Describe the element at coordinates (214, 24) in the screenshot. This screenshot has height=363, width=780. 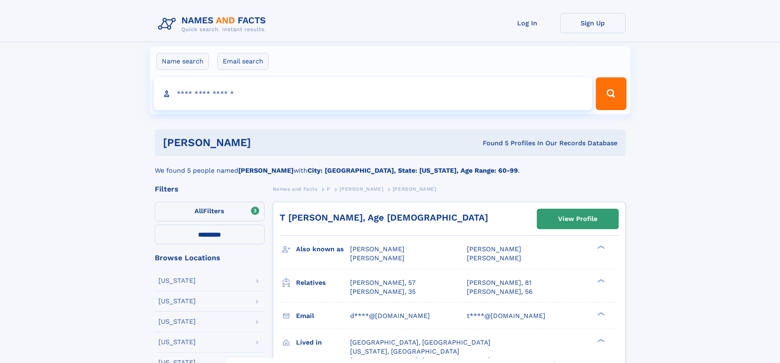
I see `img: Logo Names and Facts` at that location.